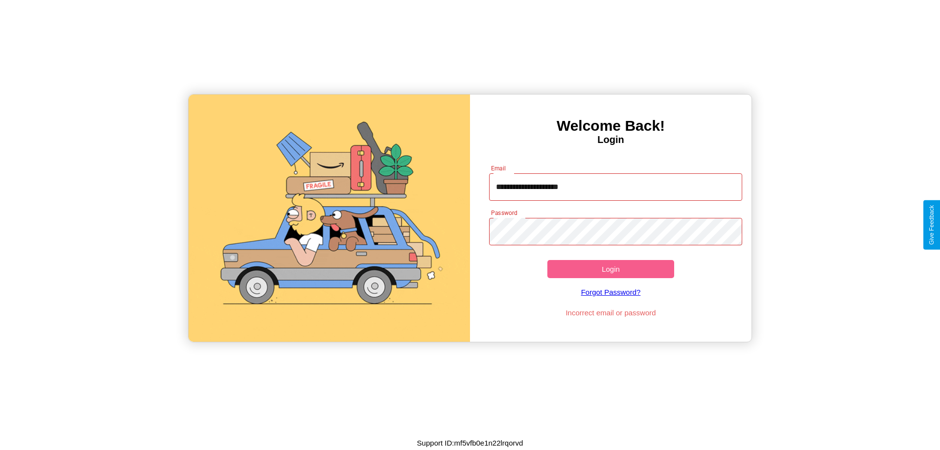  Describe the element at coordinates (329, 218) in the screenshot. I see `img: gif` at that location.